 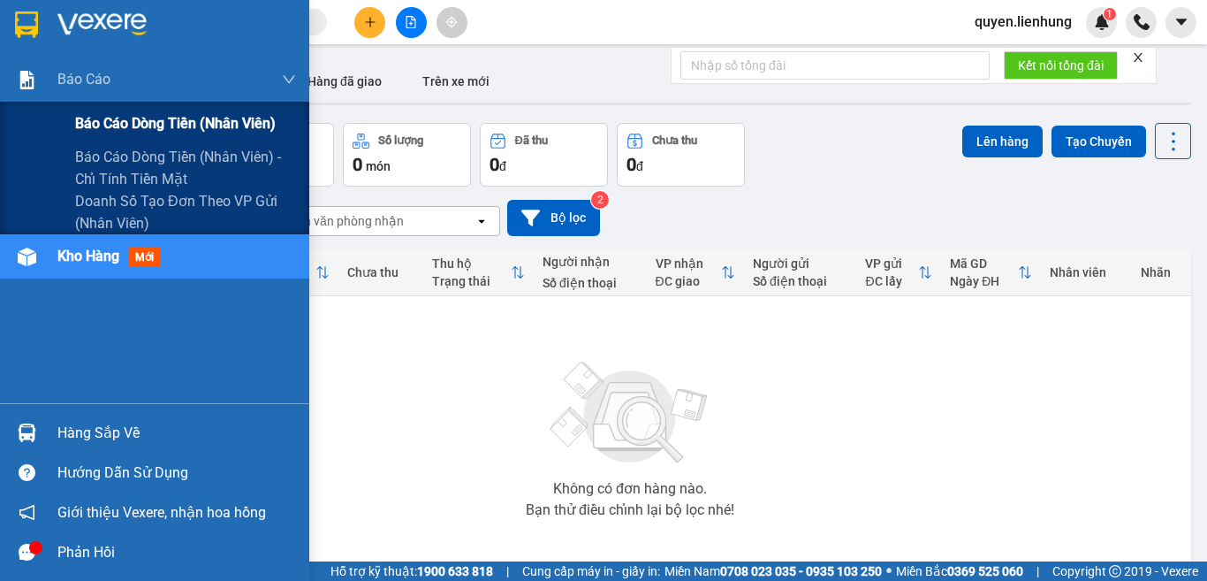 I want to click on button: Số lượng0món, so click(x=407, y=155).